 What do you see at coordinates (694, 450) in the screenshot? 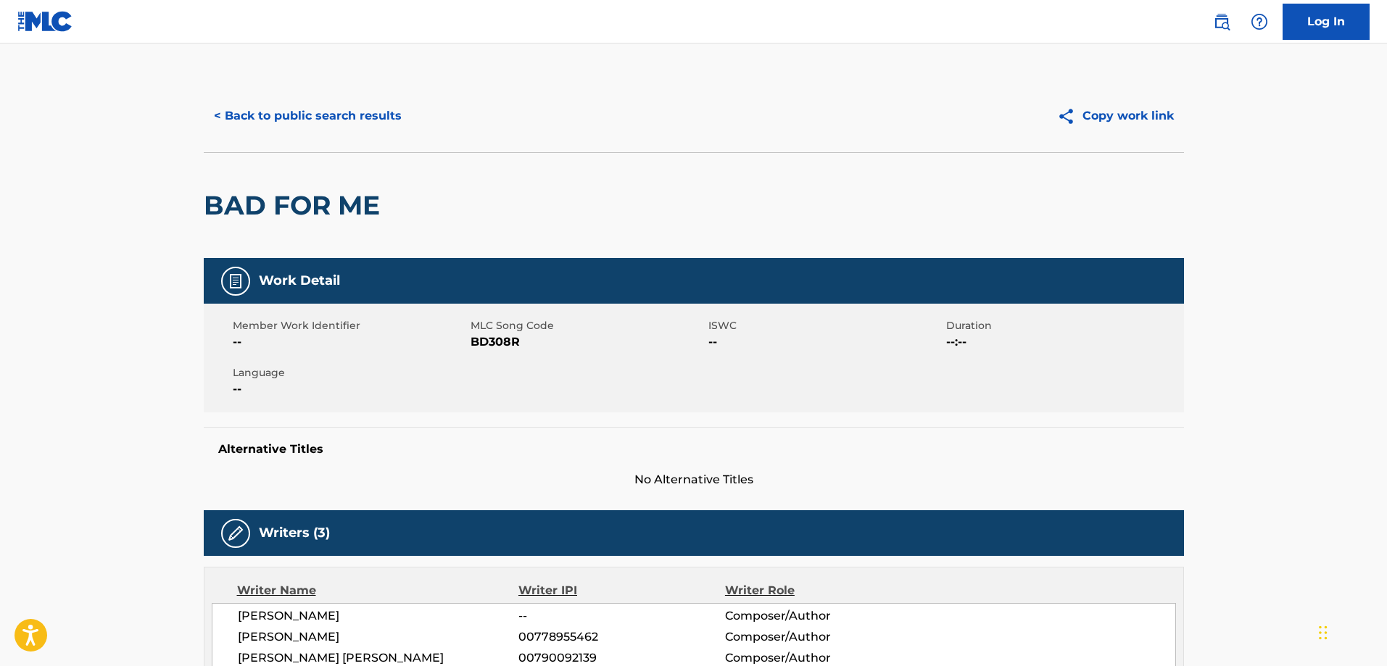
I see `h5: Alternative Titles` at bounding box center [694, 450].